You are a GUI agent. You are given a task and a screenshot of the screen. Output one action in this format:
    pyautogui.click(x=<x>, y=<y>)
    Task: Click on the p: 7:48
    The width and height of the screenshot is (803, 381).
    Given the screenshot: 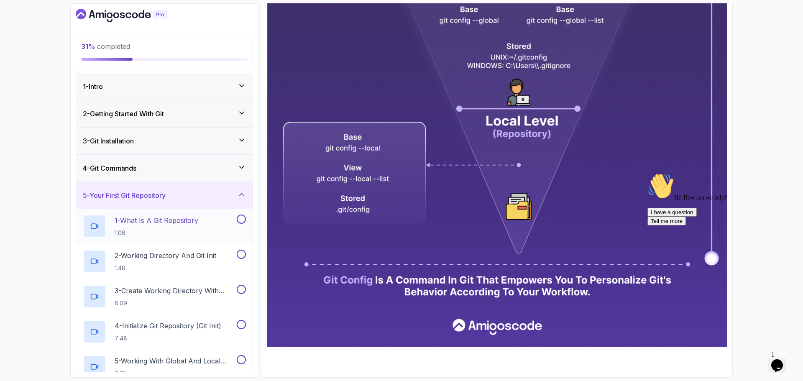 What is the action you would take?
    pyautogui.click(x=168, y=339)
    